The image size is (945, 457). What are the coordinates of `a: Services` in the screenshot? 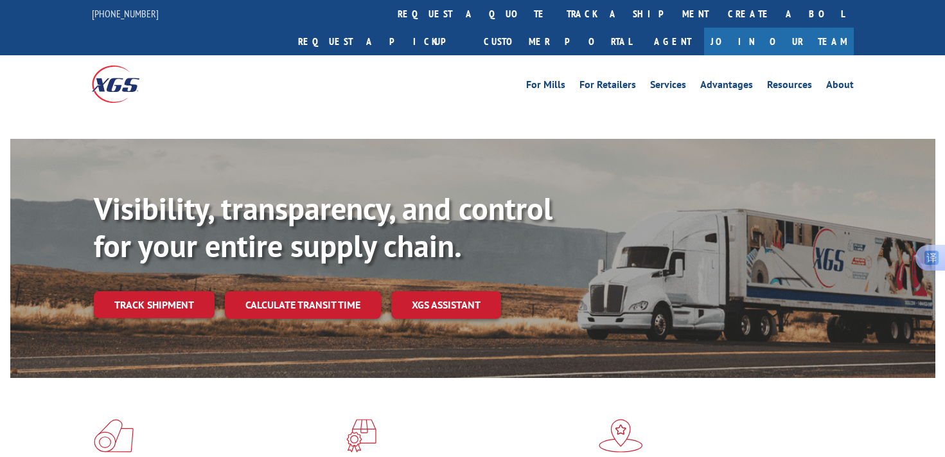 It's located at (668, 87).